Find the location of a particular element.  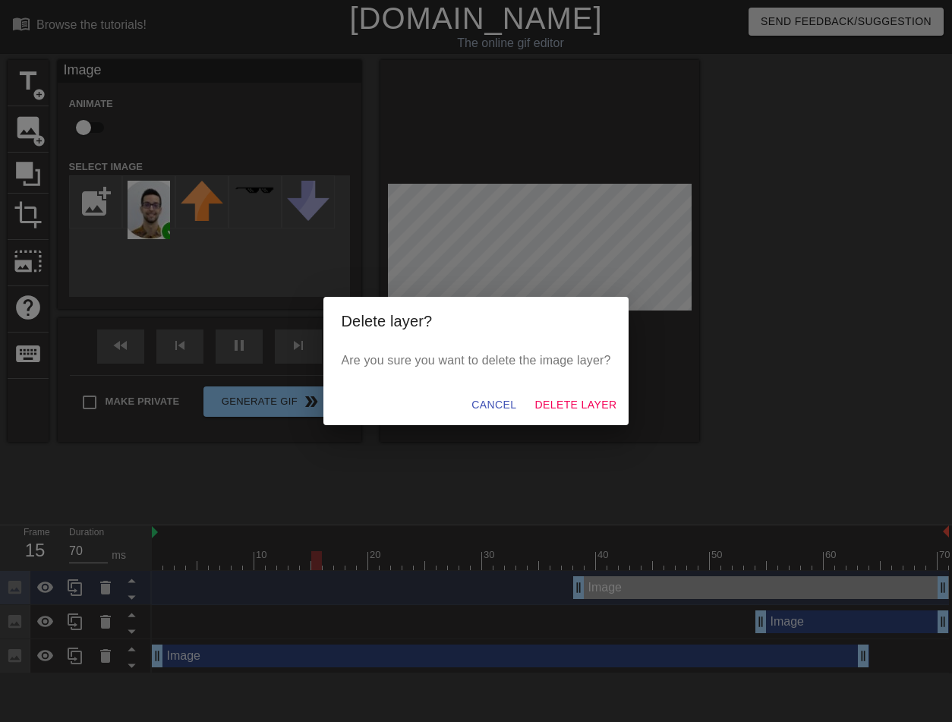

span: Delete Layer is located at coordinates (576, 405).